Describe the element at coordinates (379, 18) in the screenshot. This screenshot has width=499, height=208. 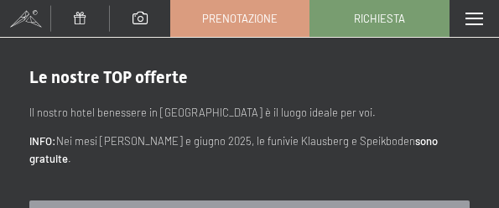
I see `a: Richiesta` at that location.